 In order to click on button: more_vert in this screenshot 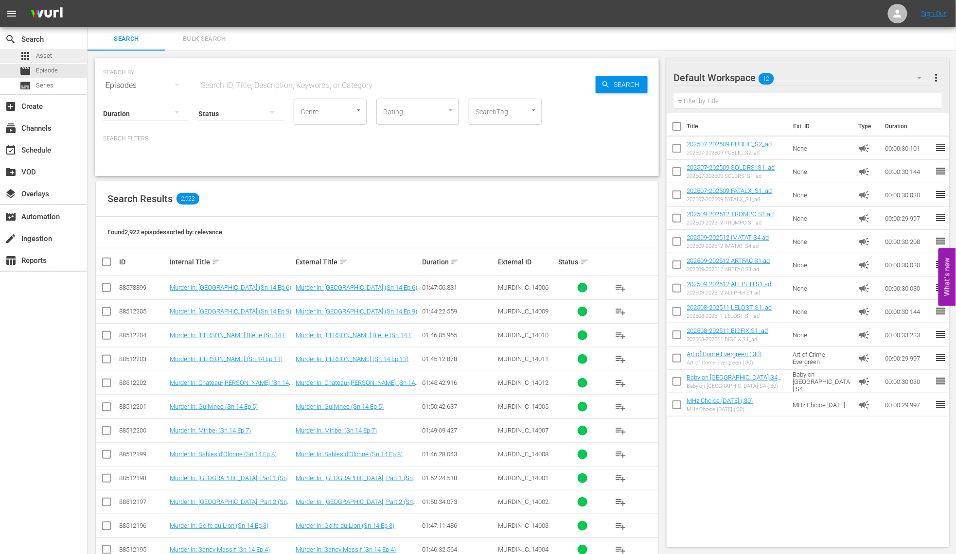, I will do `click(936, 78)`.